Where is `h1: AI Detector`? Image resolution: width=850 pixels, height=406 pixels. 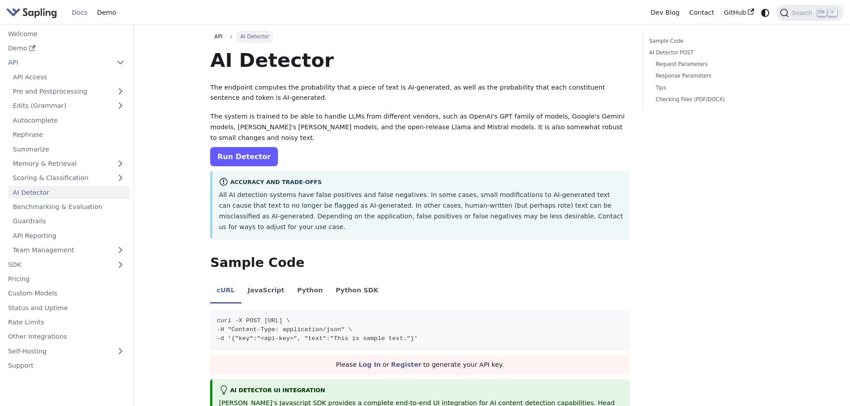
h1: AI Detector is located at coordinates (420, 60).